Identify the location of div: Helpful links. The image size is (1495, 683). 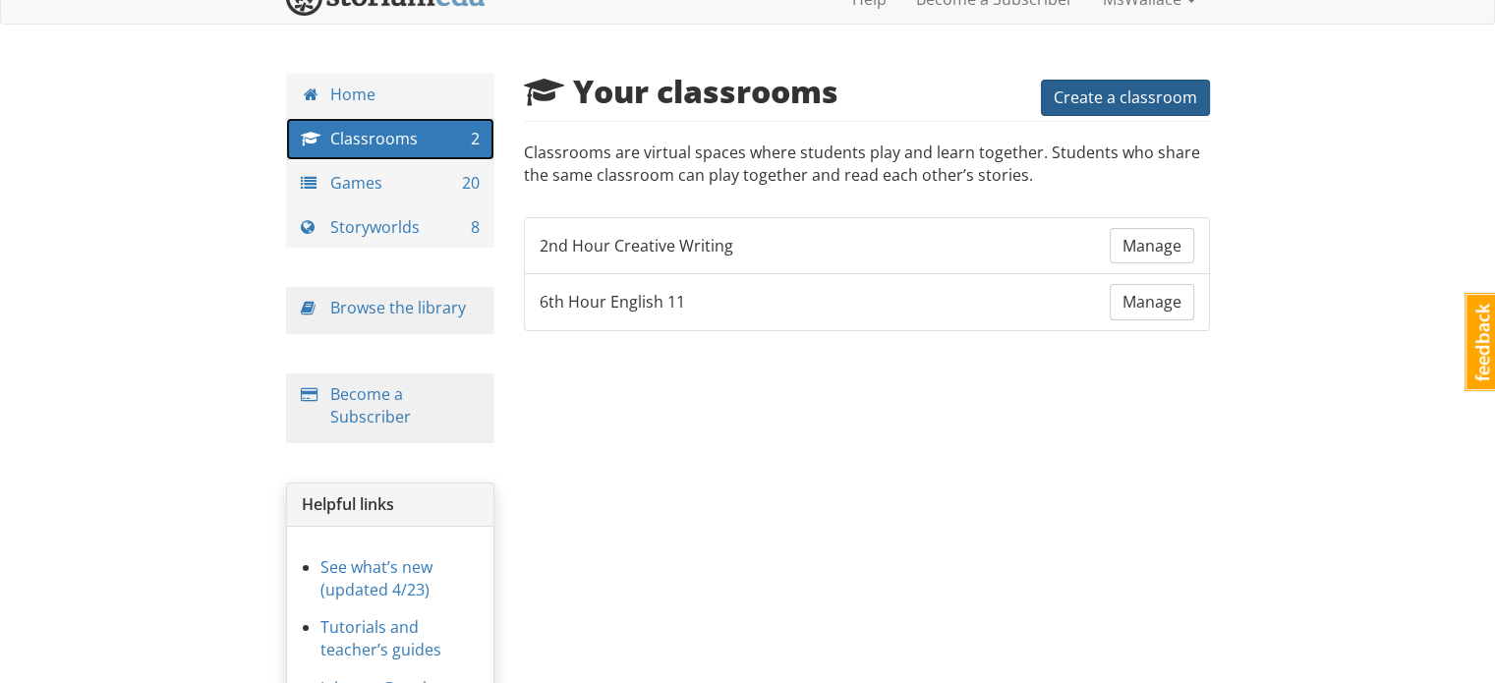
(390, 505).